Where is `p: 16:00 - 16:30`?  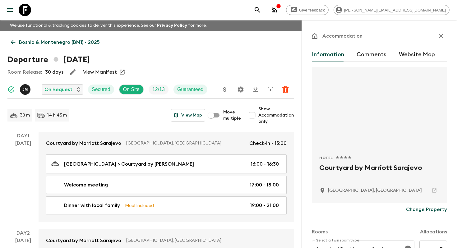
p: 16:00 - 16:30 is located at coordinates (265, 164).